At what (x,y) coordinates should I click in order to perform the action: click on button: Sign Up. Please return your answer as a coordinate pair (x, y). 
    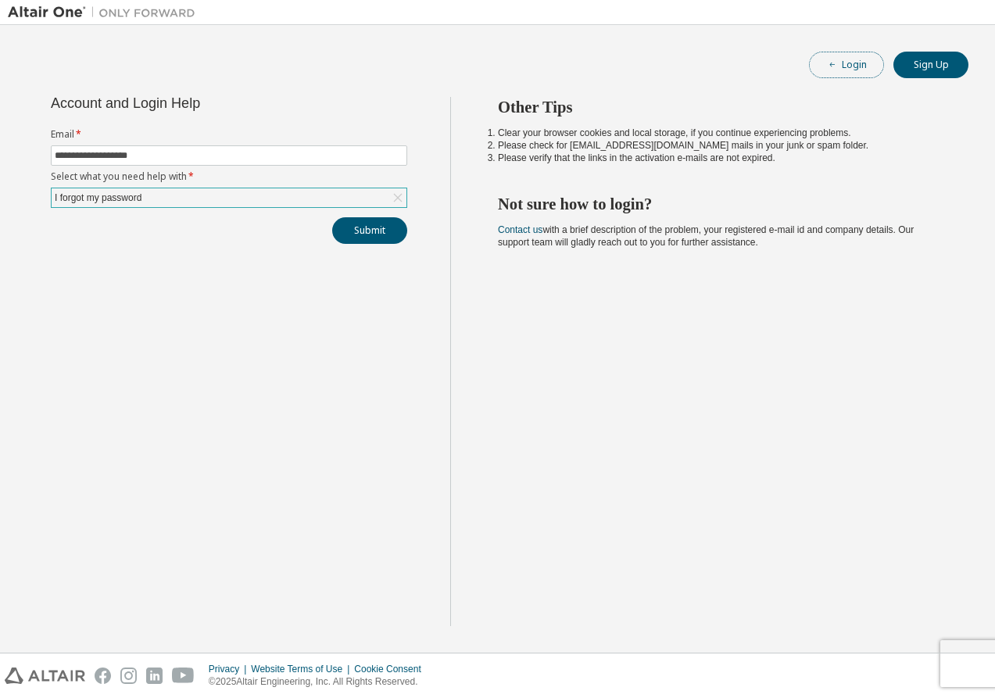
    Looking at the image, I should click on (931, 65).